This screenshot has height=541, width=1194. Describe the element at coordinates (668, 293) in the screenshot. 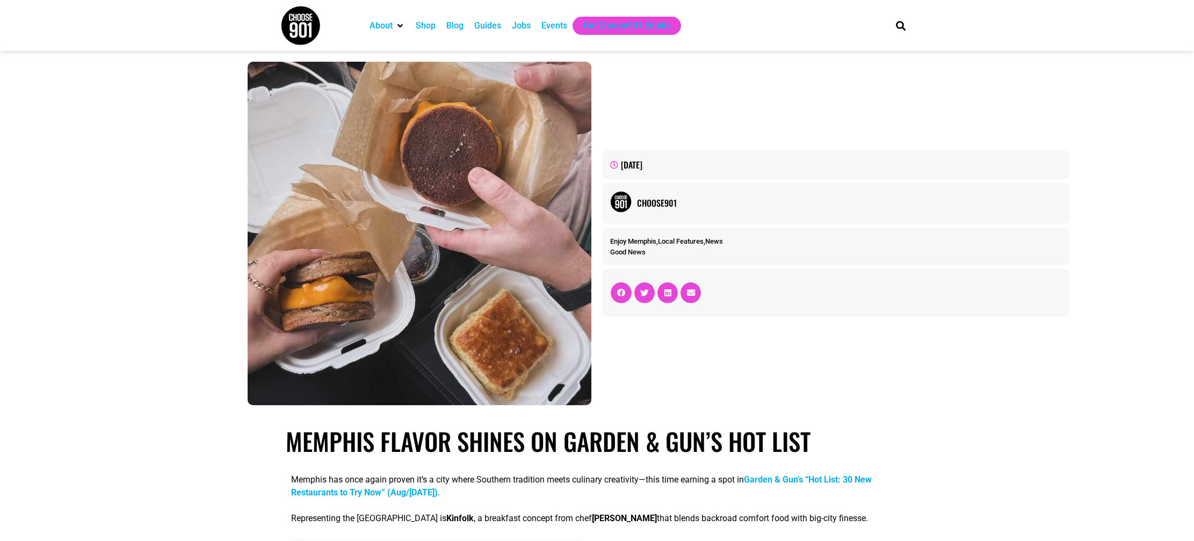

I see `div: Share on linkedin` at that location.